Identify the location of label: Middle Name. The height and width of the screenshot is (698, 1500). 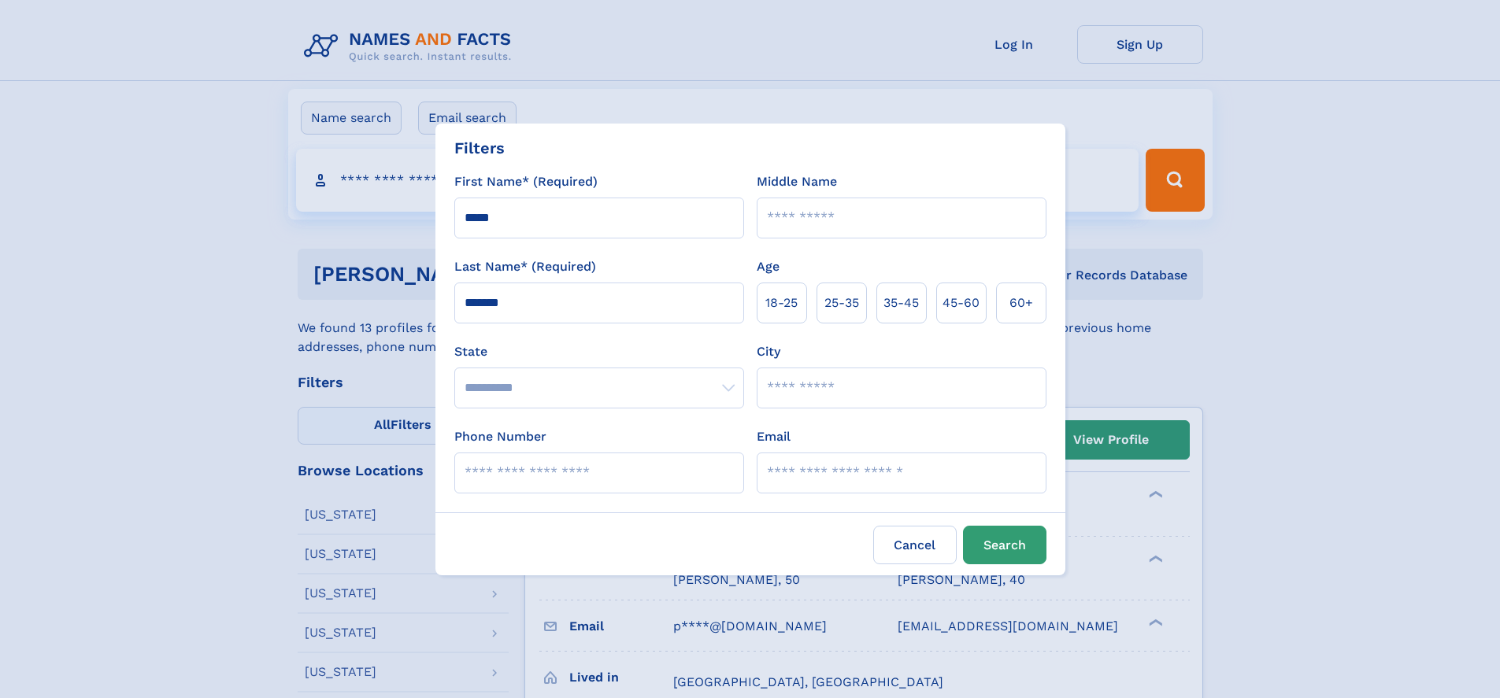
(797, 182).